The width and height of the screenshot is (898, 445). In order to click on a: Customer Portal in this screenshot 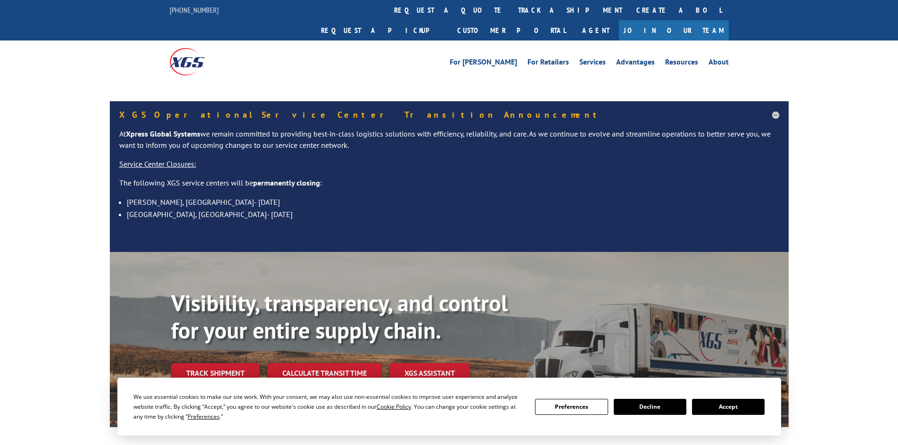, I will do `click(511, 30)`.